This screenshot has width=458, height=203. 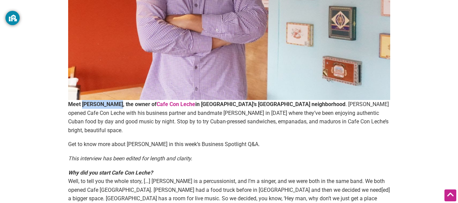 What do you see at coordinates (110, 173) in the screenshot?
I see `strong: Why did you start Cafe Con Leche?` at bounding box center [110, 173].